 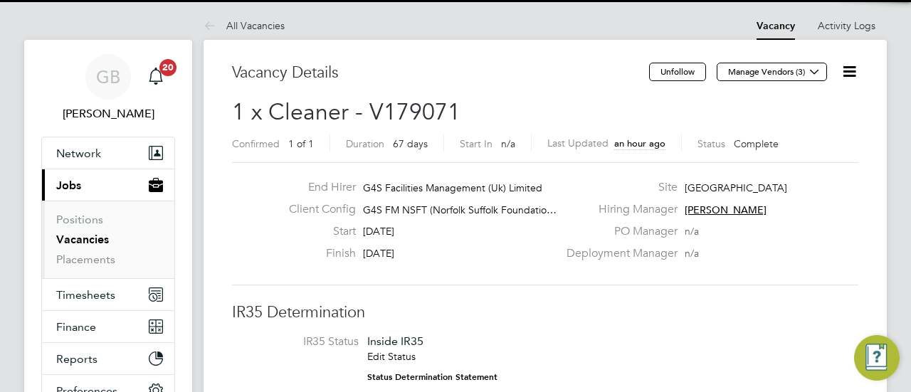 I want to click on button: Network, so click(x=108, y=153).